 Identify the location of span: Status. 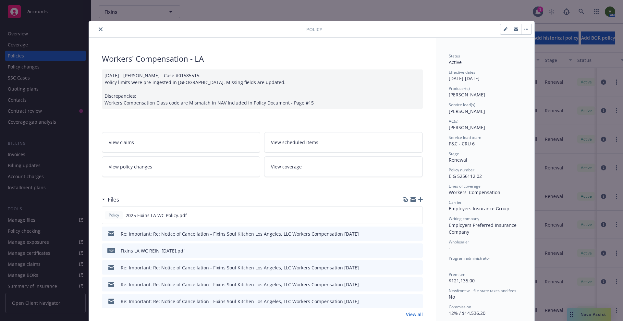
(454, 56).